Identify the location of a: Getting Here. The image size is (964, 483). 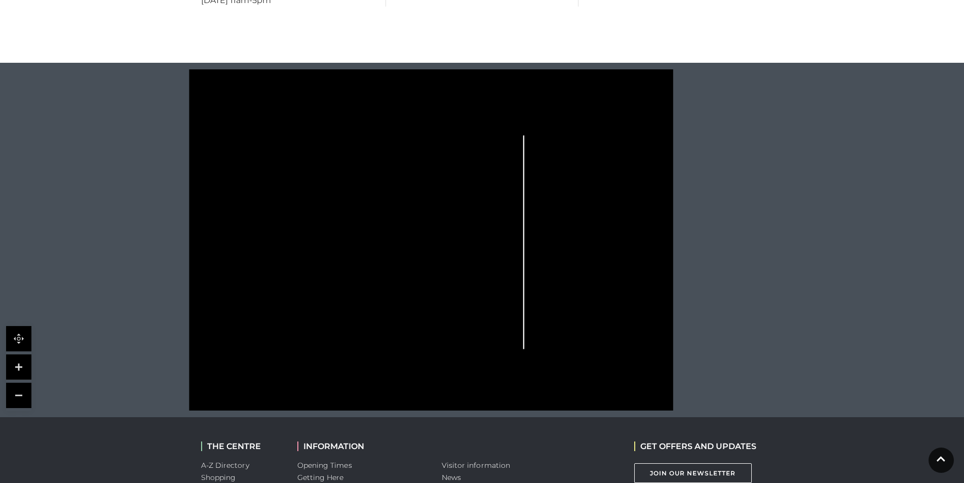
(321, 478).